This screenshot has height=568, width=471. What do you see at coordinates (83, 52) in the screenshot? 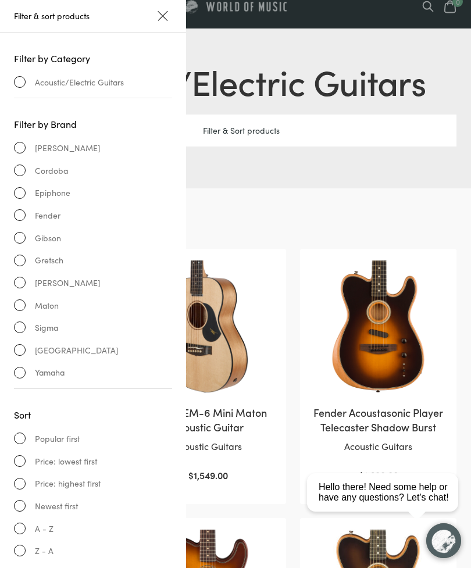
I see `div: Hello there! Need some help or have any questions? Let's chat!` at bounding box center [83, 52].